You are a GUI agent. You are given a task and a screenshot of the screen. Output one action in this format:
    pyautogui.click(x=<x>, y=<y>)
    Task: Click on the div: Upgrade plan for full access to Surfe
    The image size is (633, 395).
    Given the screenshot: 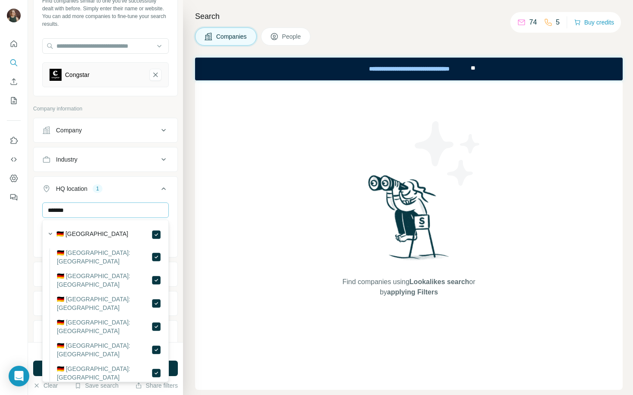 What is the action you would take?
    pyautogui.click(x=214, y=11)
    